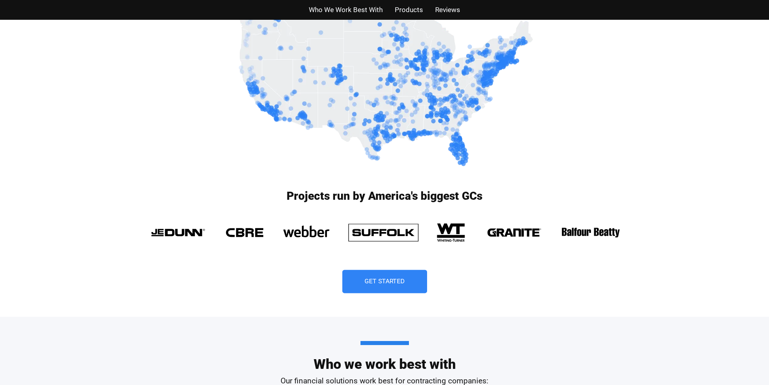  What do you see at coordinates (385, 282) in the screenshot?
I see `span: Get Started` at bounding box center [385, 282].